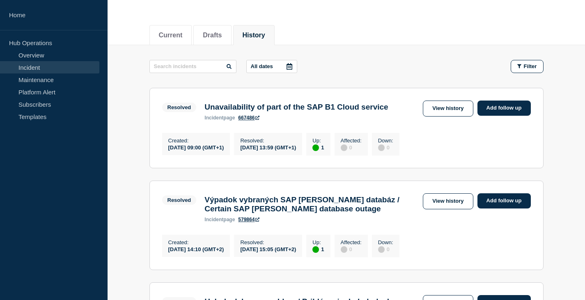  Describe the element at coordinates (254, 35) in the screenshot. I see `button: History` at that location.